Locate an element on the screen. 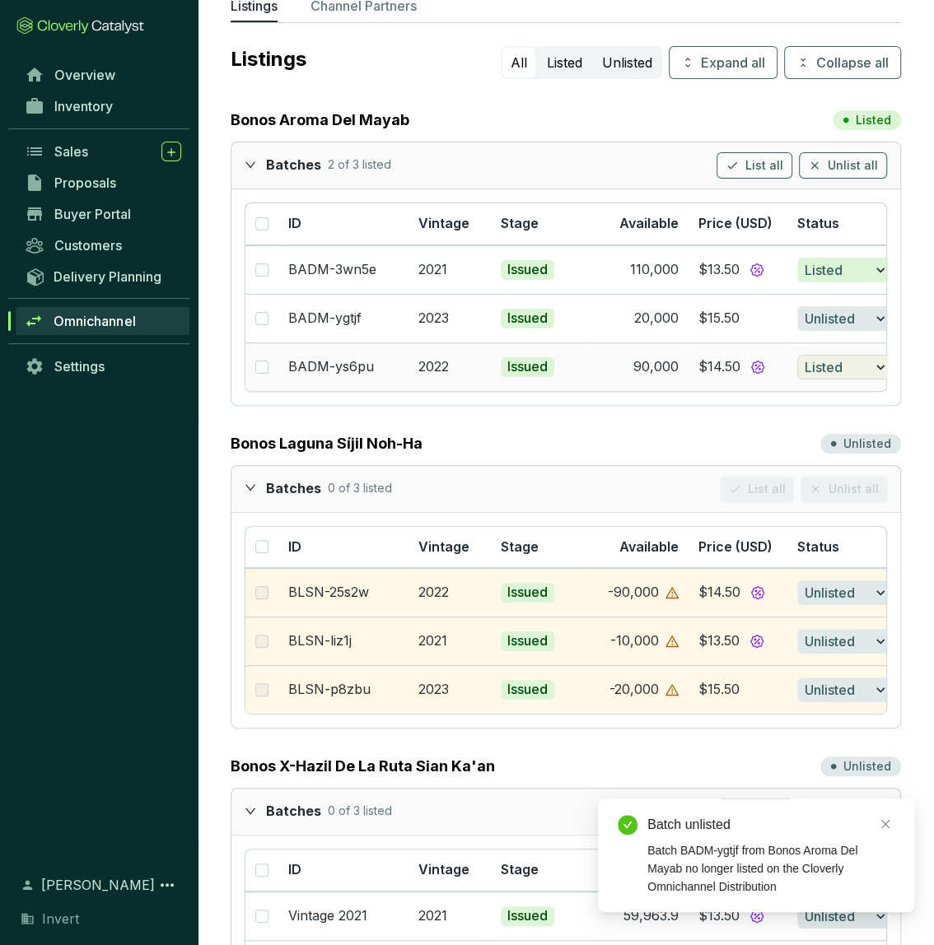 The height and width of the screenshot is (945, 934). span: Unlist all is located at coordinates (852, 166).